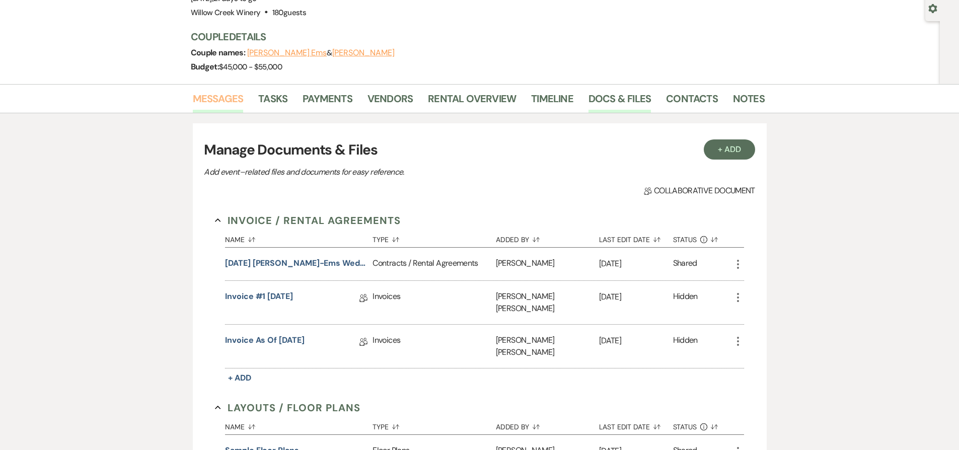  What do you see at coordinates (473, 37) in the screenshot?
I see `h3: Couple Details` at bounding box center [473, 37].